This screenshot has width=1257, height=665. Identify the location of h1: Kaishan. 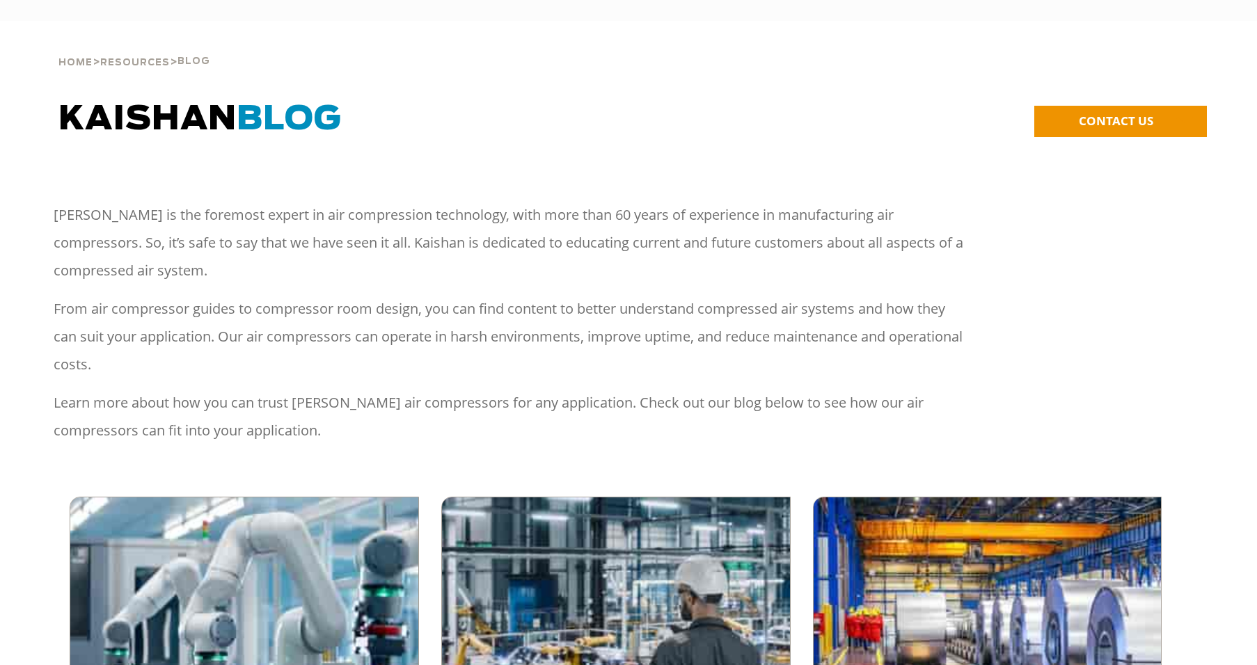
(484, 120).